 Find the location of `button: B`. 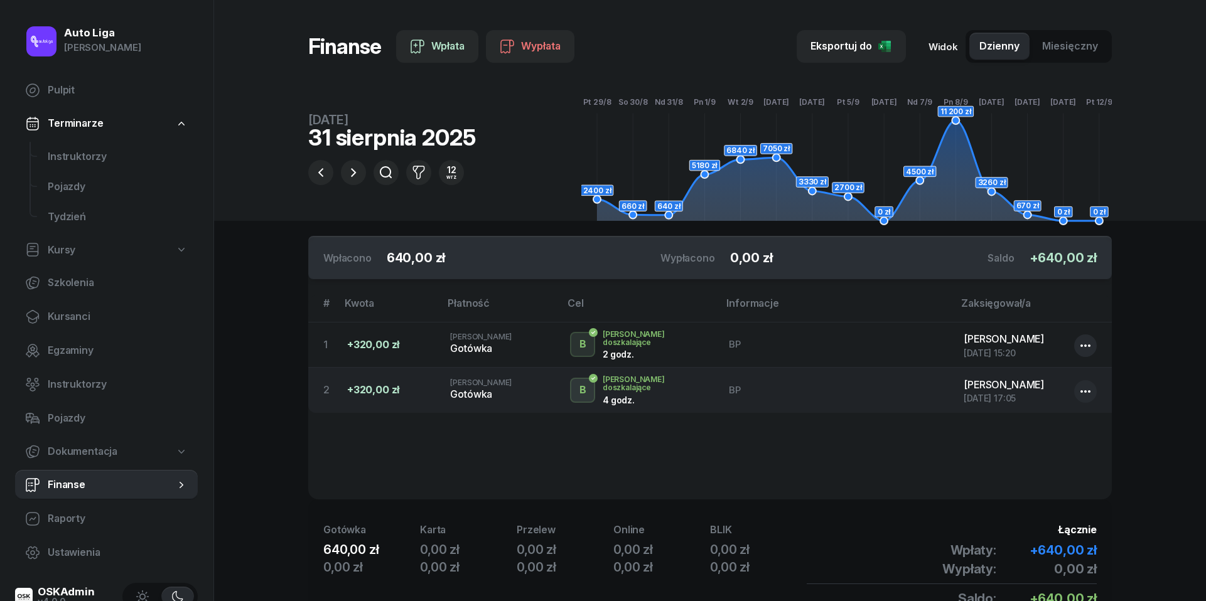

button: B is located at coordinates (583, 345).